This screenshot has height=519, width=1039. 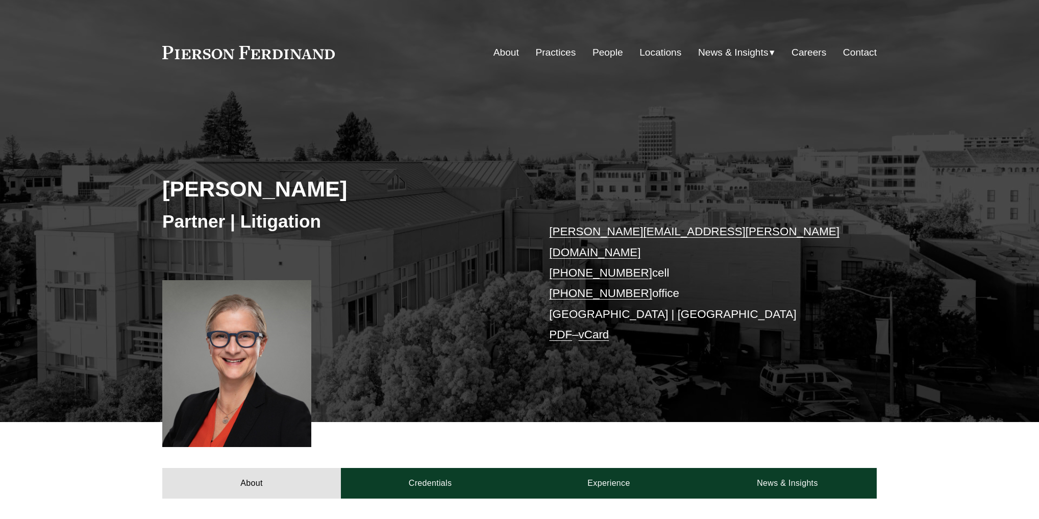 What do you see at coordinates (788, 483) in the screenshot?
I see `a: News & Insights` at bounding box center [788, 483].